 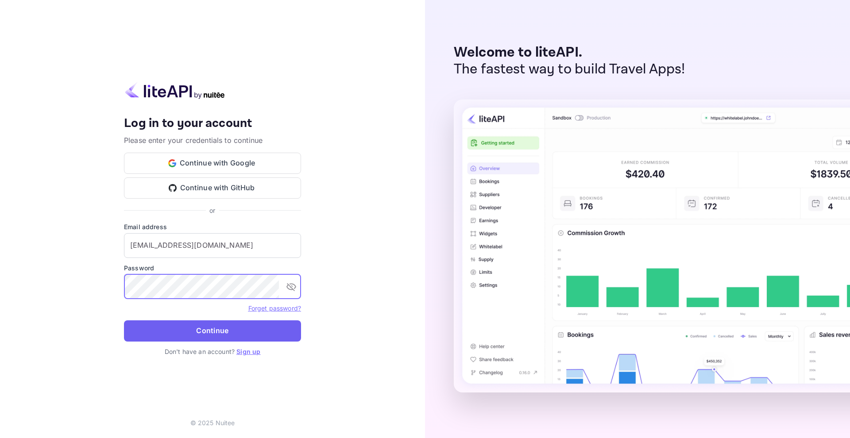 I want to click on label: Email address, so click(x=212, y=227).